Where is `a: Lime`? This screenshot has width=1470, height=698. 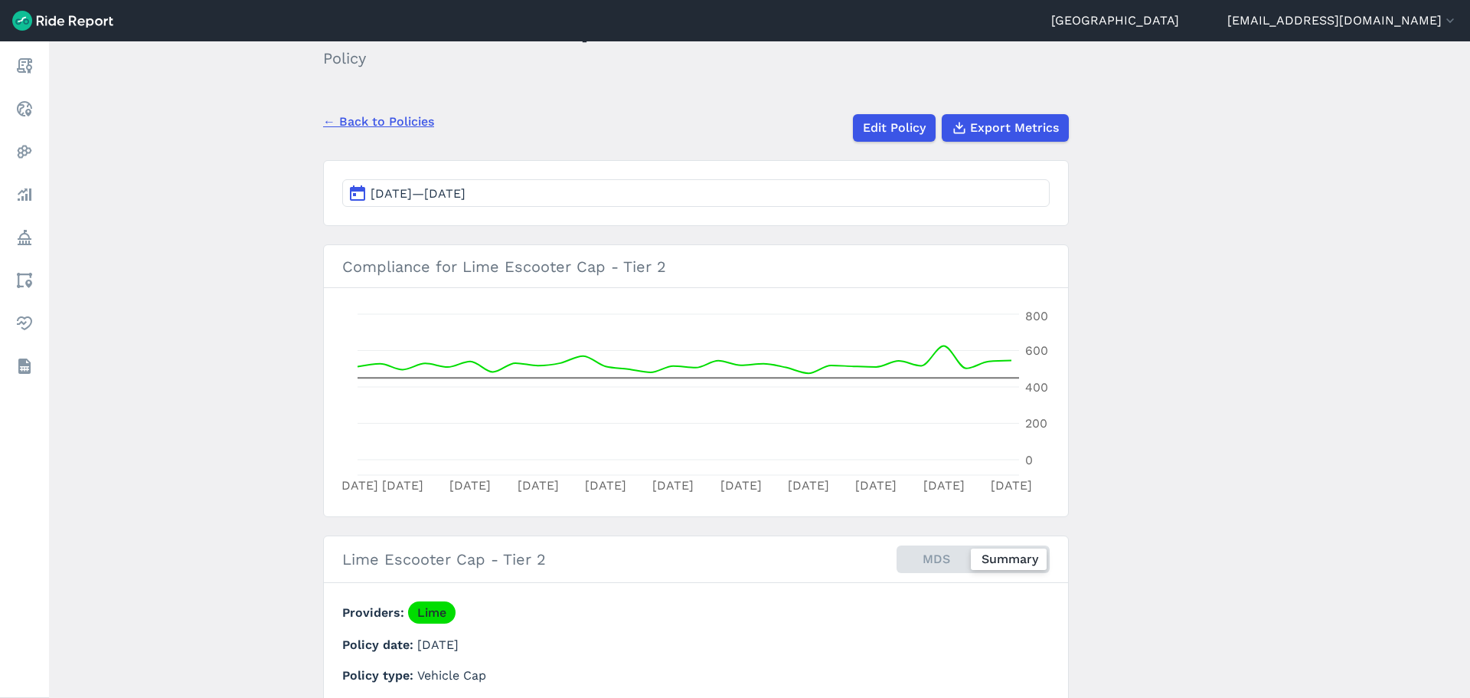
a: Lime is located at coordinates (432, 612).